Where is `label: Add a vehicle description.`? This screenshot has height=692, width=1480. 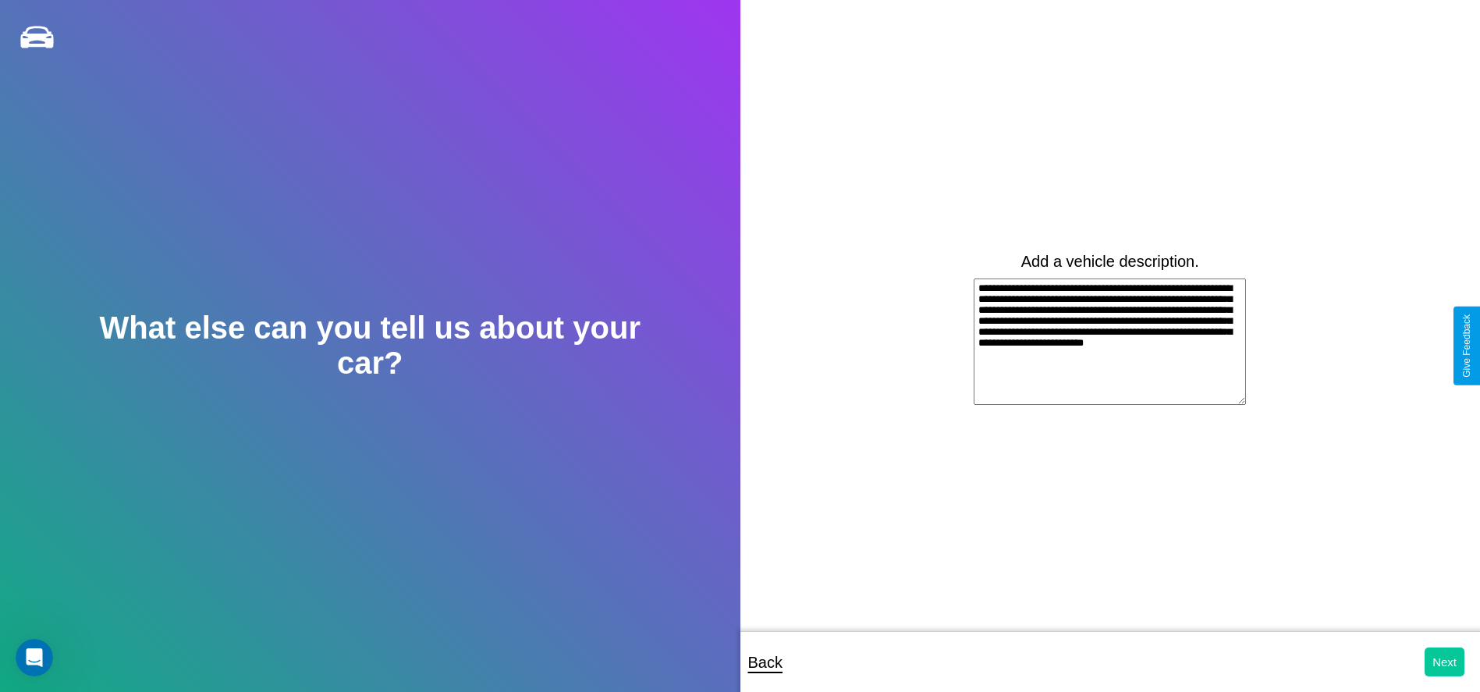 label: Add a vehicle description. is located at coordinates (1110, 261).